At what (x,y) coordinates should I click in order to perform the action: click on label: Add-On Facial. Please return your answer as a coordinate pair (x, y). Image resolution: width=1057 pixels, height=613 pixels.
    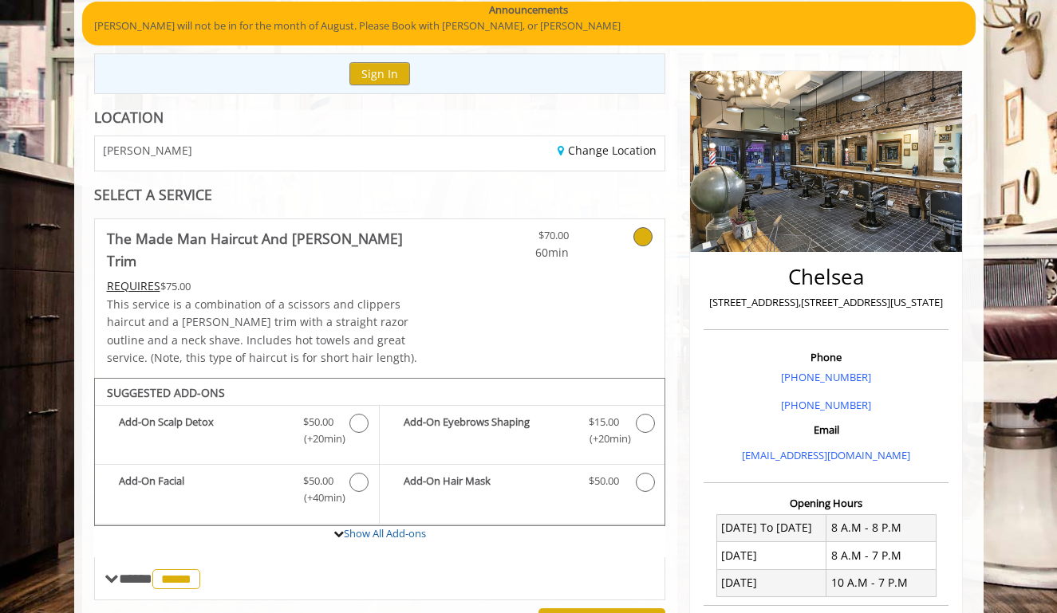
    Looking at the image, I should click on (237, 491).